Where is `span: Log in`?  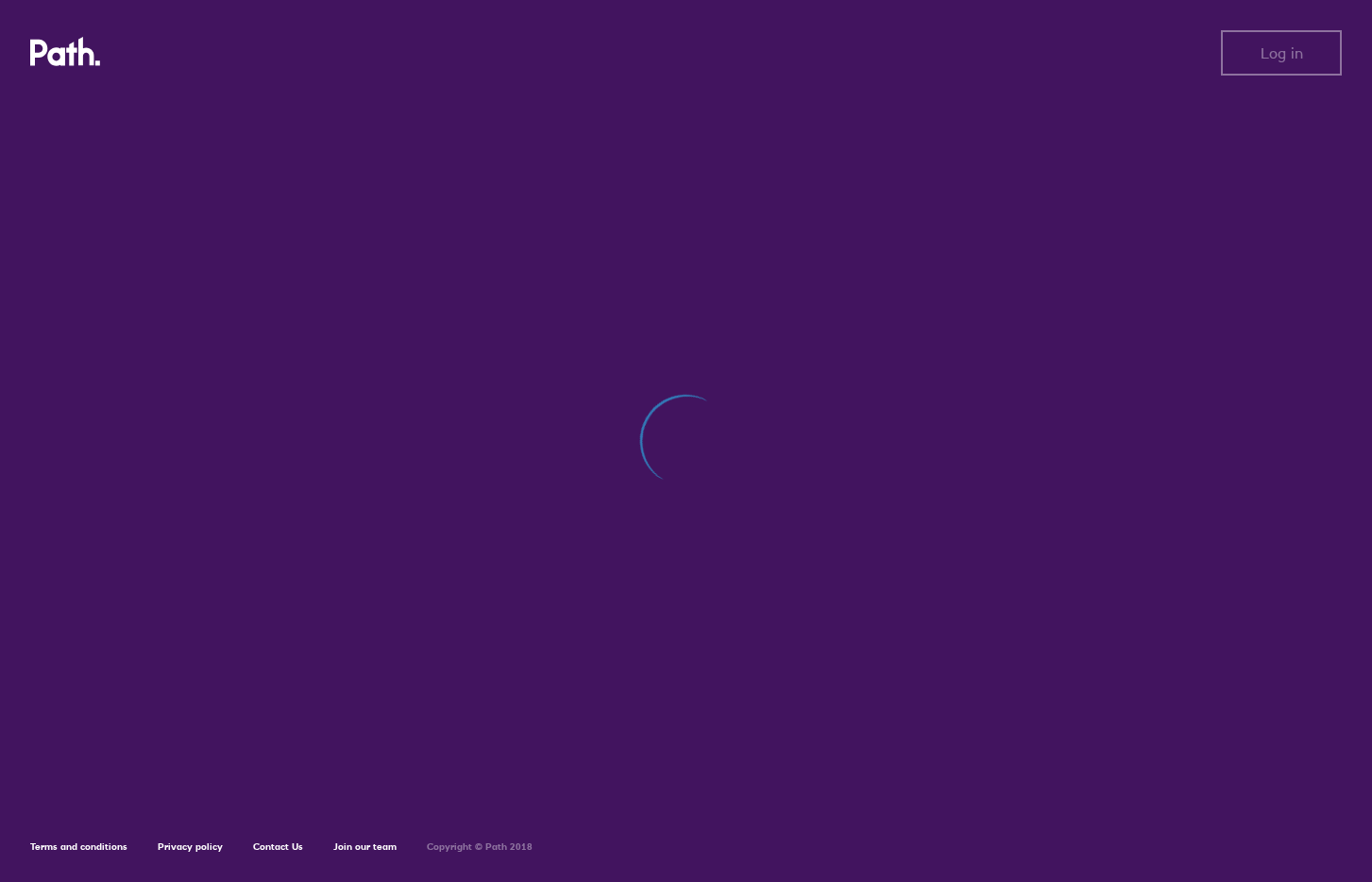
span: Log in is located at coordinates (1281, 52).